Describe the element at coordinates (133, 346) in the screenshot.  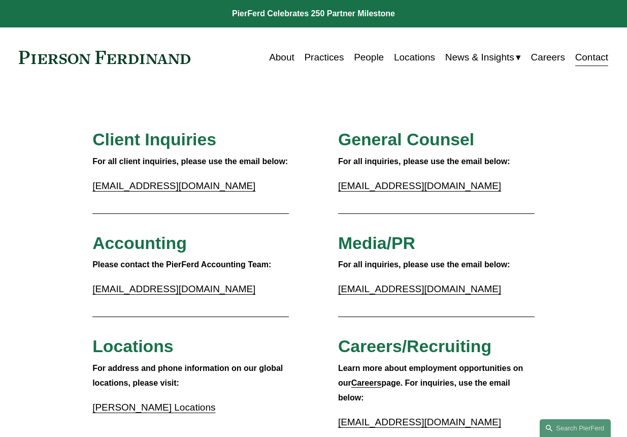
I see `span: Locations` at that location.